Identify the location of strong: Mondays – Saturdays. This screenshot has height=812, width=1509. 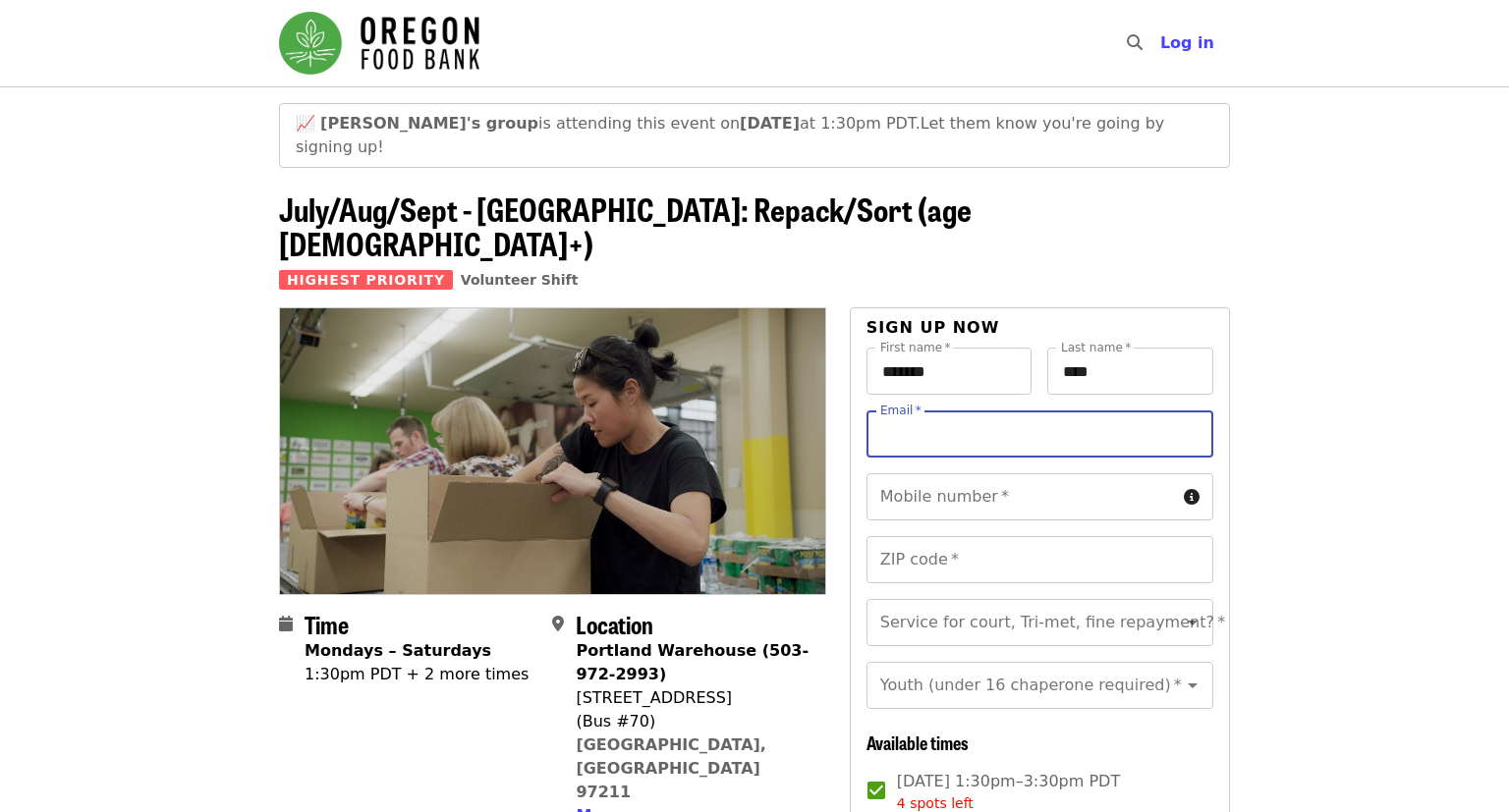
(398, 650).